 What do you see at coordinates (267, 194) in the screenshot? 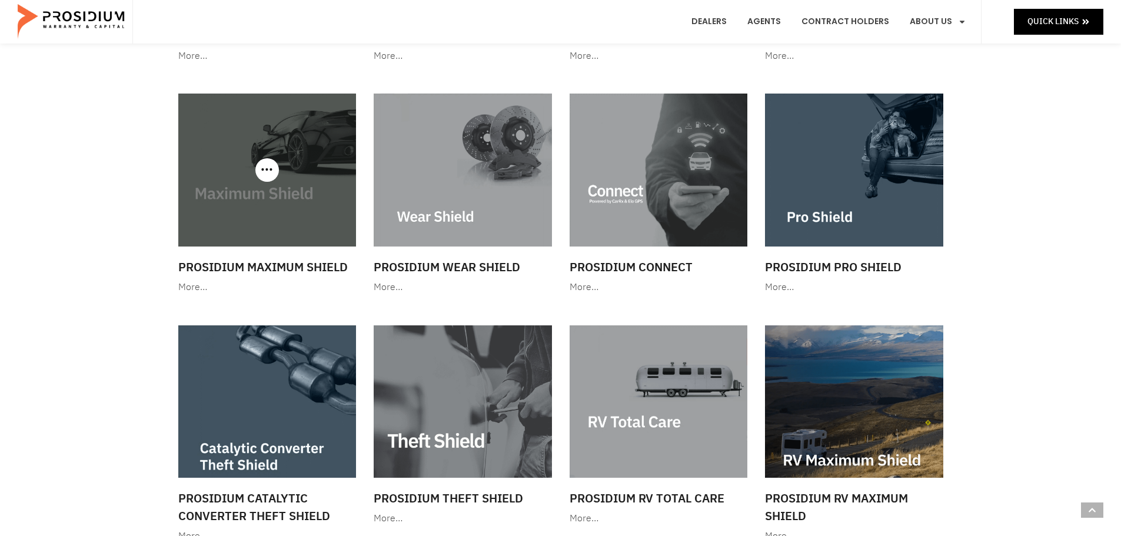
I see `a: Prosidium Maximum Shield More…` at bounding box center [267, 194].